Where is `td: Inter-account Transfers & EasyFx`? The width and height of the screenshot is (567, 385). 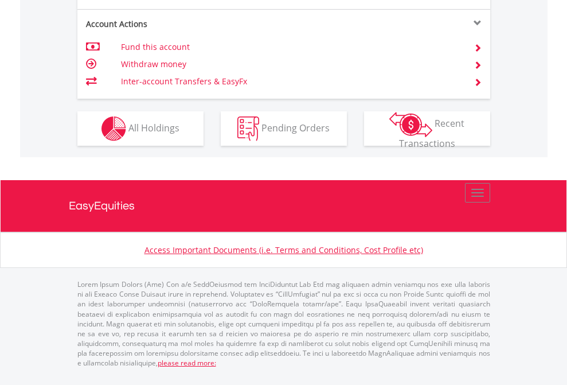 td: Inter-account Transfers & EasyFx is located at coordinates (290, 81).